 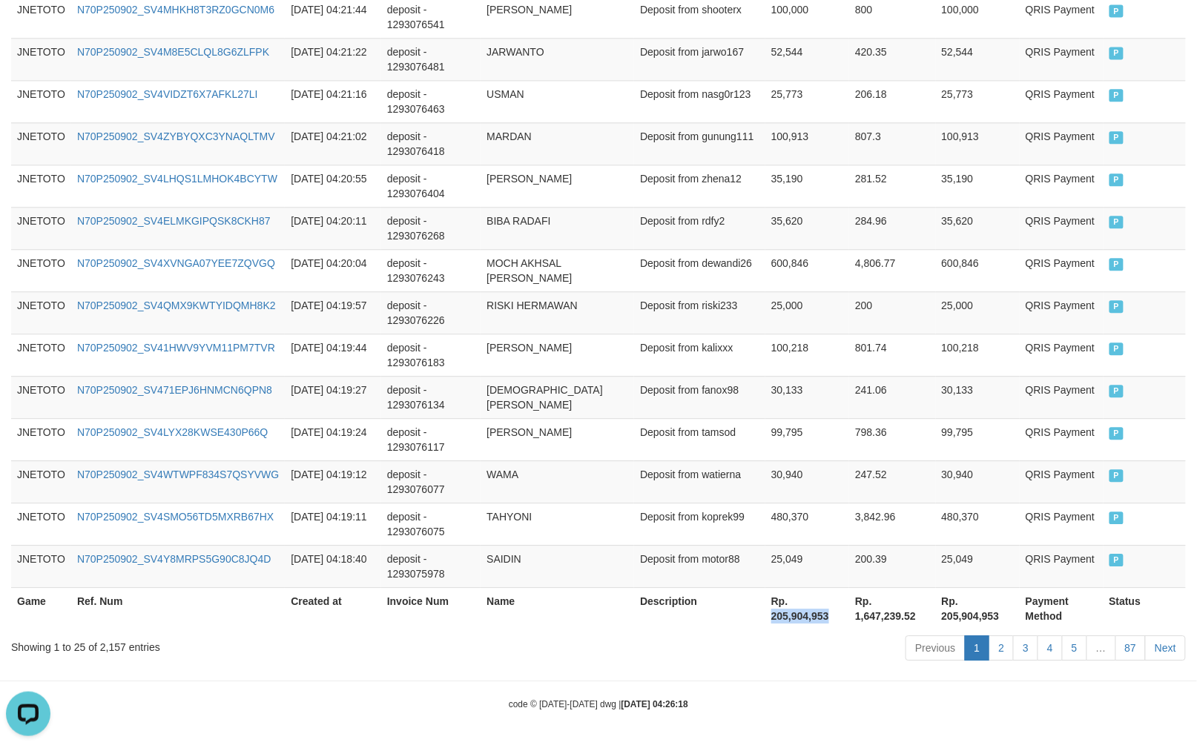 I want to click on td: 200, so click(x=892, y=312).